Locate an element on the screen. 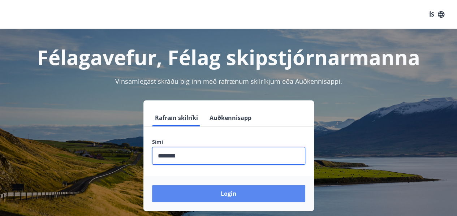 The height and width of the screenshot is (216, 457). button: Auðkennisapp is located at coordinates (230, 118).